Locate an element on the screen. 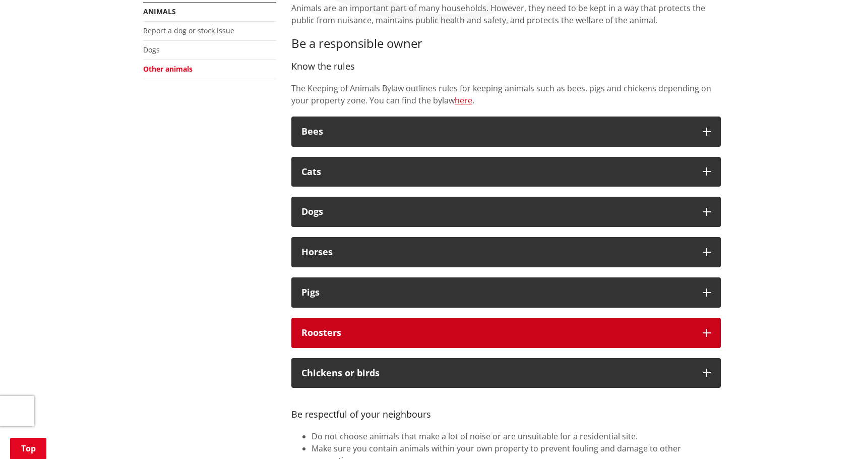  button: Cats is located at coordinates (506, 172).